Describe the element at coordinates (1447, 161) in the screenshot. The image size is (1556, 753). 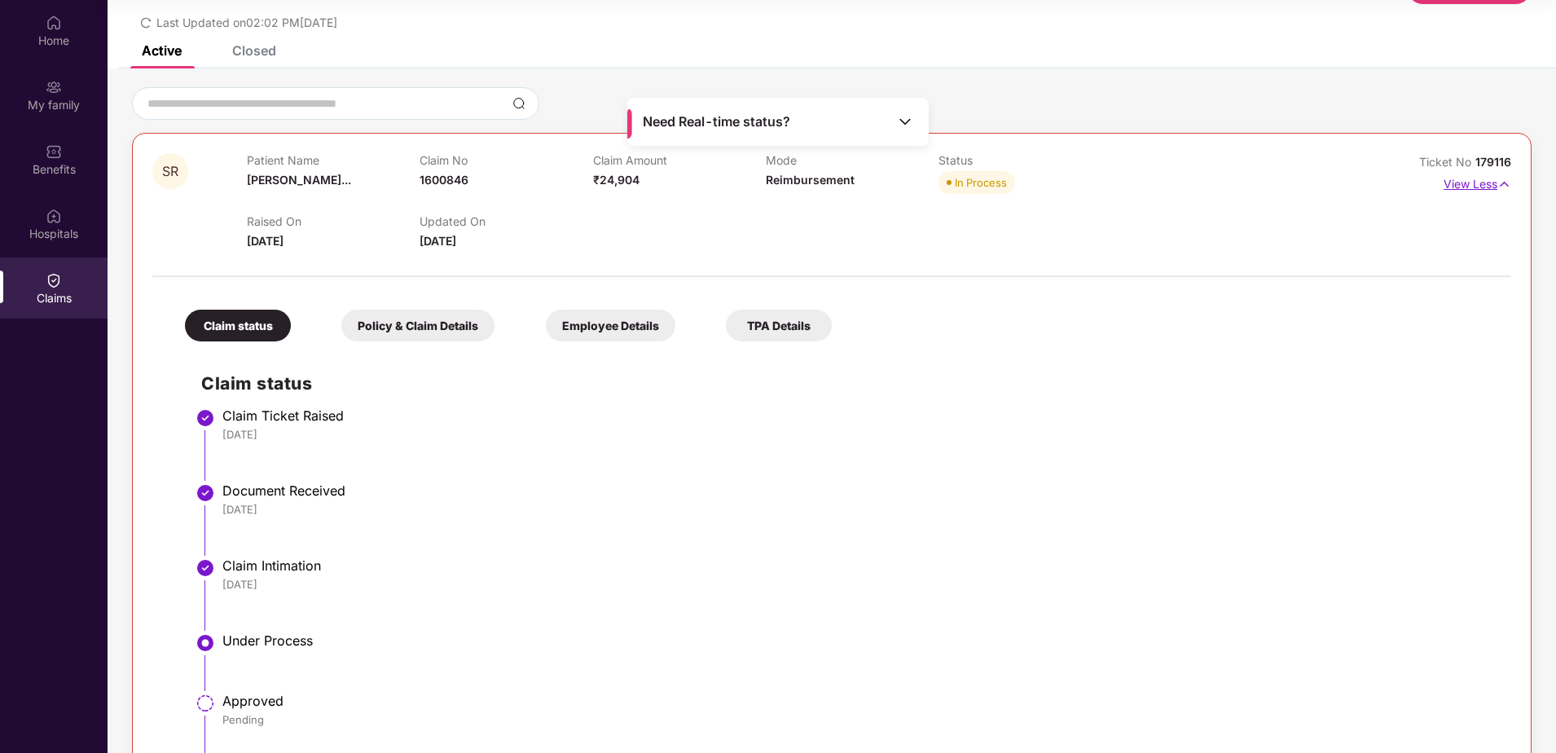
I see `span: Ticket No` at that location.